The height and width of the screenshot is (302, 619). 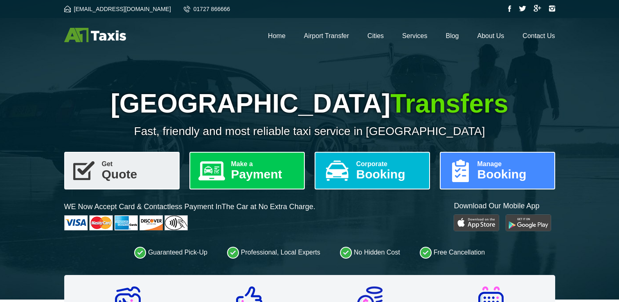 What do you see at coordinates (510, 9) in the screenshot?
I see `img: Facebook` at bounding box center [510, 9].